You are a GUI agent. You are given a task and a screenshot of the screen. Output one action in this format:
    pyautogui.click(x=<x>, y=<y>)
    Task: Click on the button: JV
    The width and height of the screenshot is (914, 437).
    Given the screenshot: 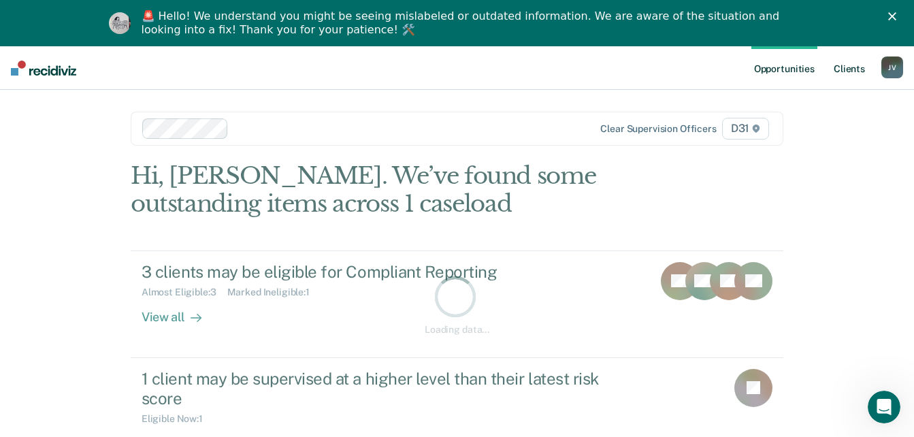 What is the action you would take?
    pyautogui.click(x=892, y=67)
    